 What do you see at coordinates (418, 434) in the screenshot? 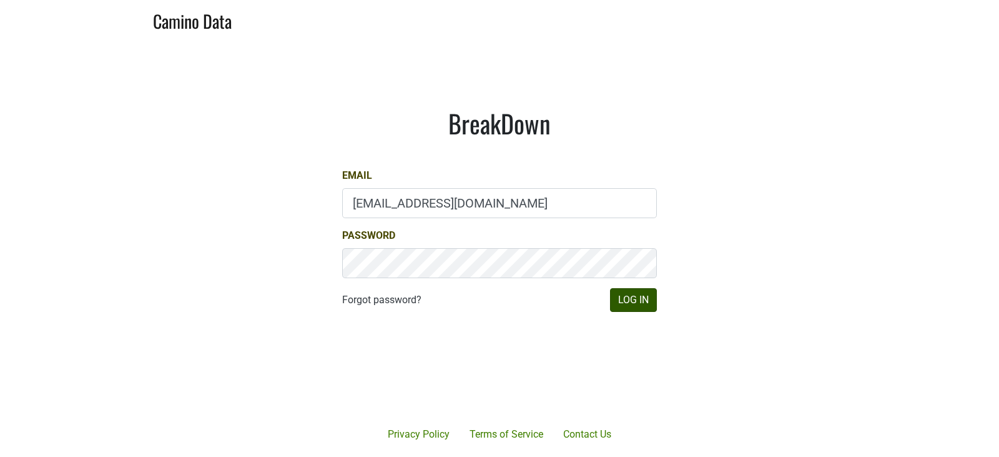
I see `a: Privacy Policy` at bounding box center [418, 434].